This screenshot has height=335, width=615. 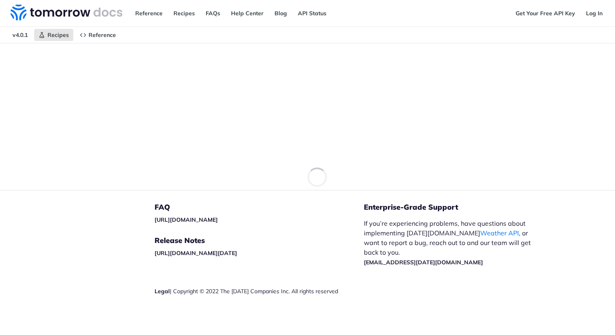 I want to click on a: Get Your Free API Key, so click(x=545, y=13).